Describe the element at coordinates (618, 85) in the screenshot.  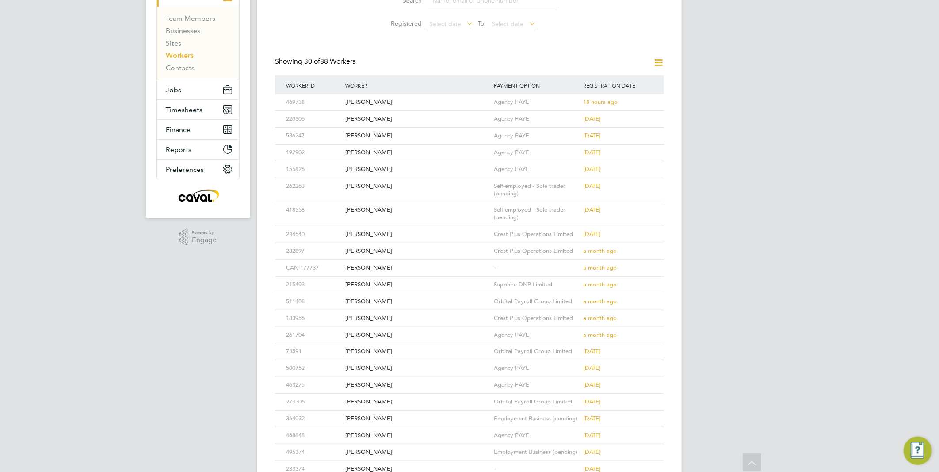
I see `div: Registration Date` at that location.